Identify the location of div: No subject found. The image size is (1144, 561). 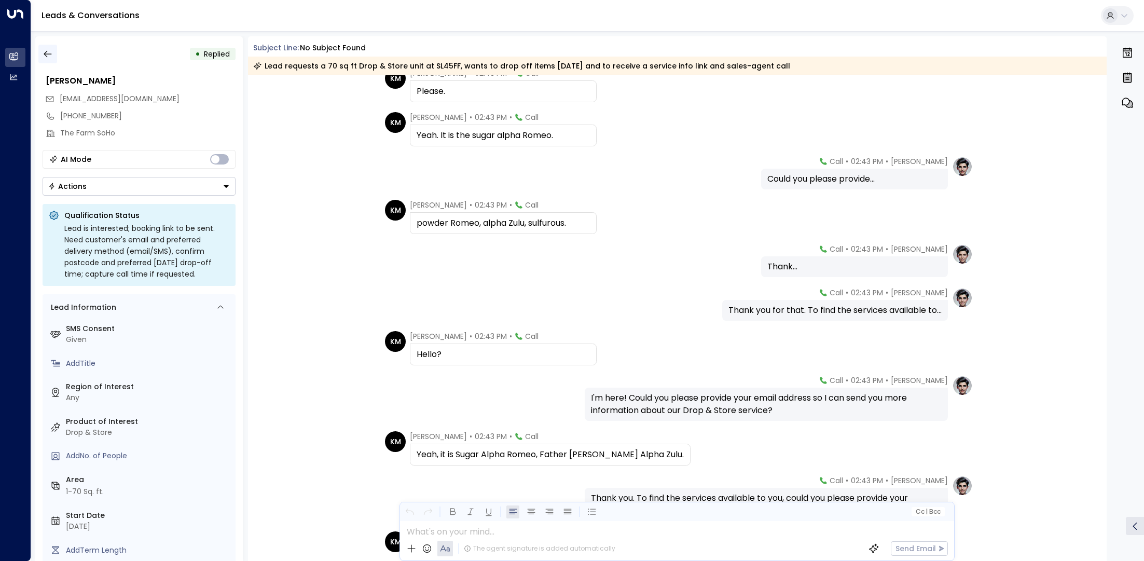
(333, 48).